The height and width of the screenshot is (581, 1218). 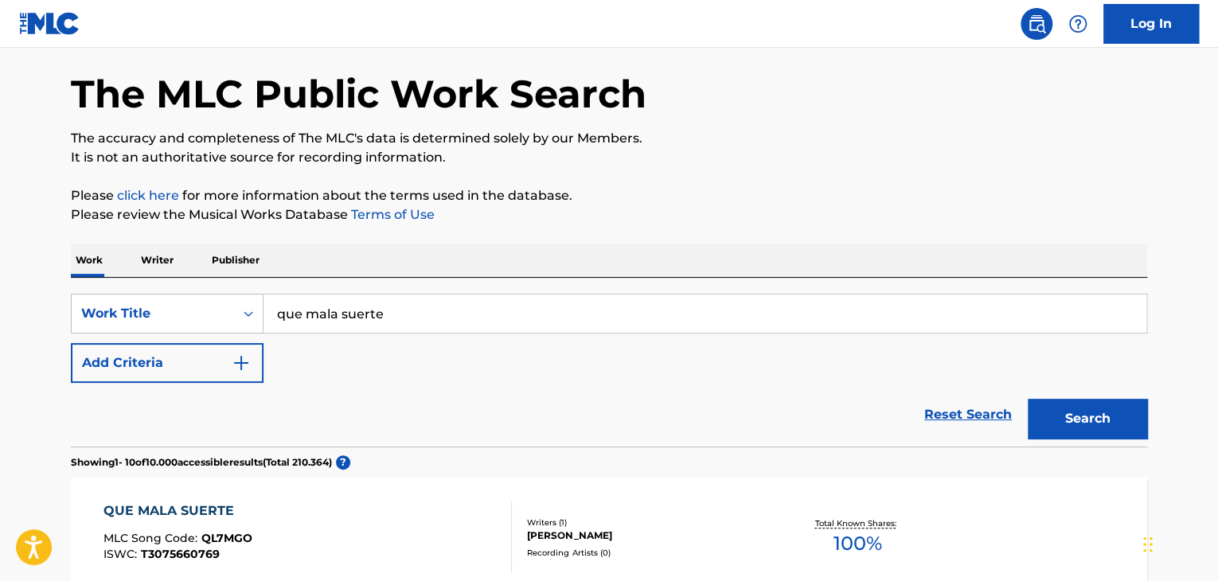 I want to click on a: Log In, so click(x=1151, y=24).